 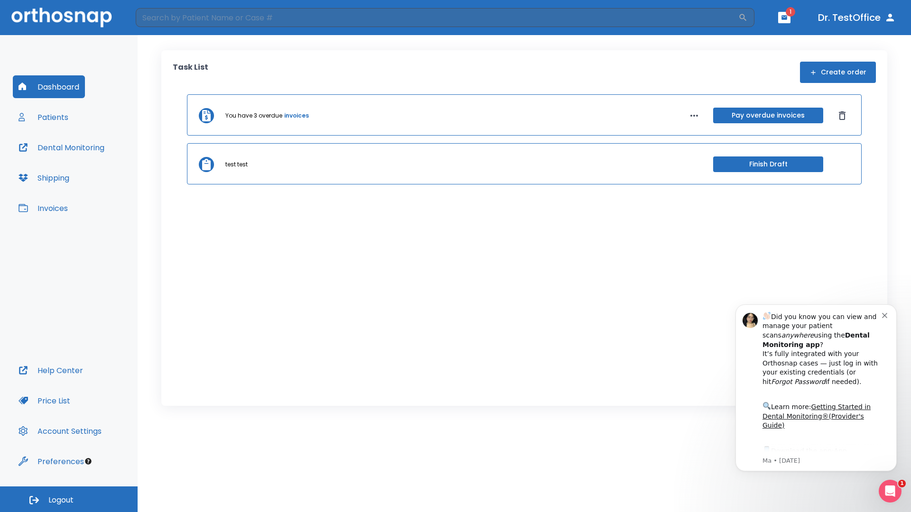 I want to click on button: Finish Draft, so click(x=768, y=164).